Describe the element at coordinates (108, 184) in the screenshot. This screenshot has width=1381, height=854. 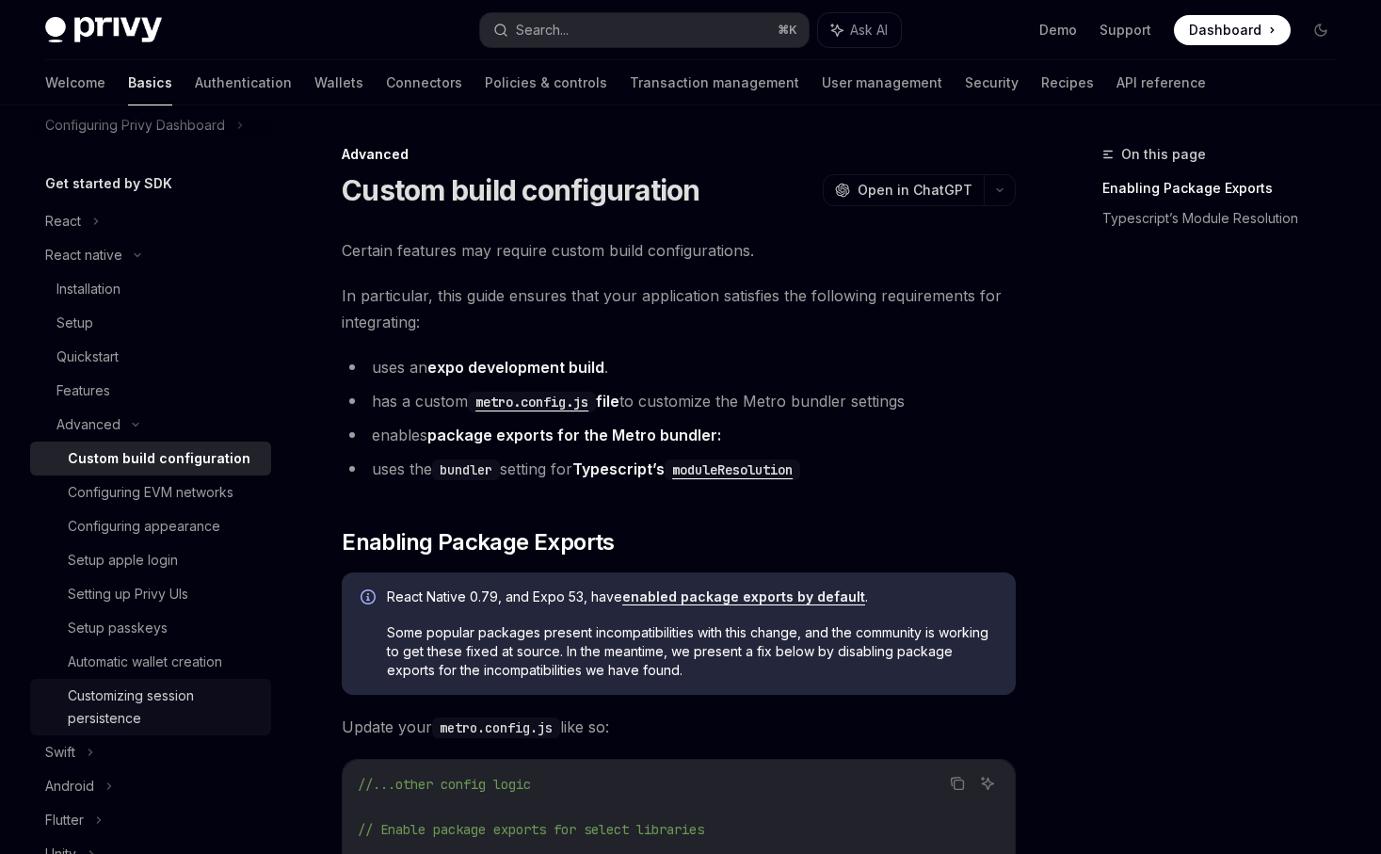
I see `h5: Get started by SDK` at that location.